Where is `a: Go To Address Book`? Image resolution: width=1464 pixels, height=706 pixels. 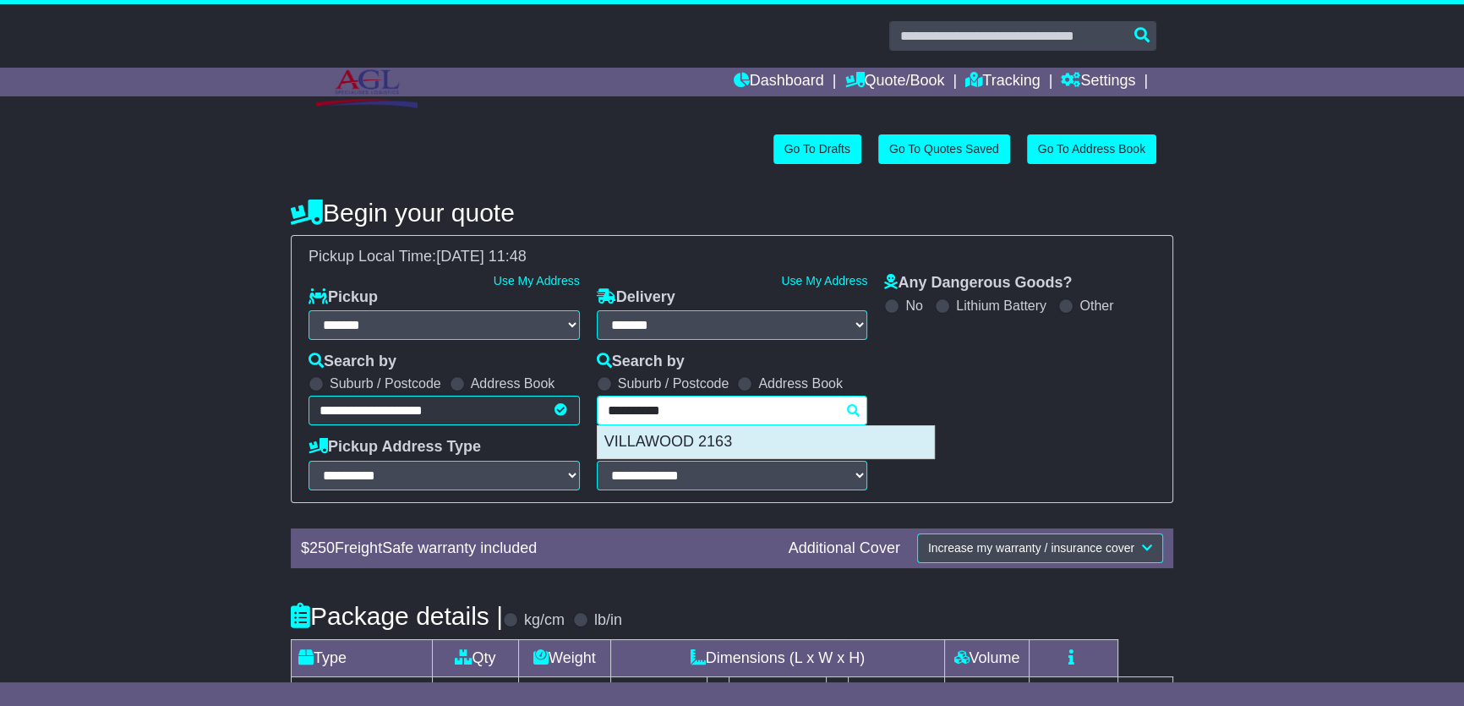 a: Go To Address Book is located at coordinates (1091, 149).